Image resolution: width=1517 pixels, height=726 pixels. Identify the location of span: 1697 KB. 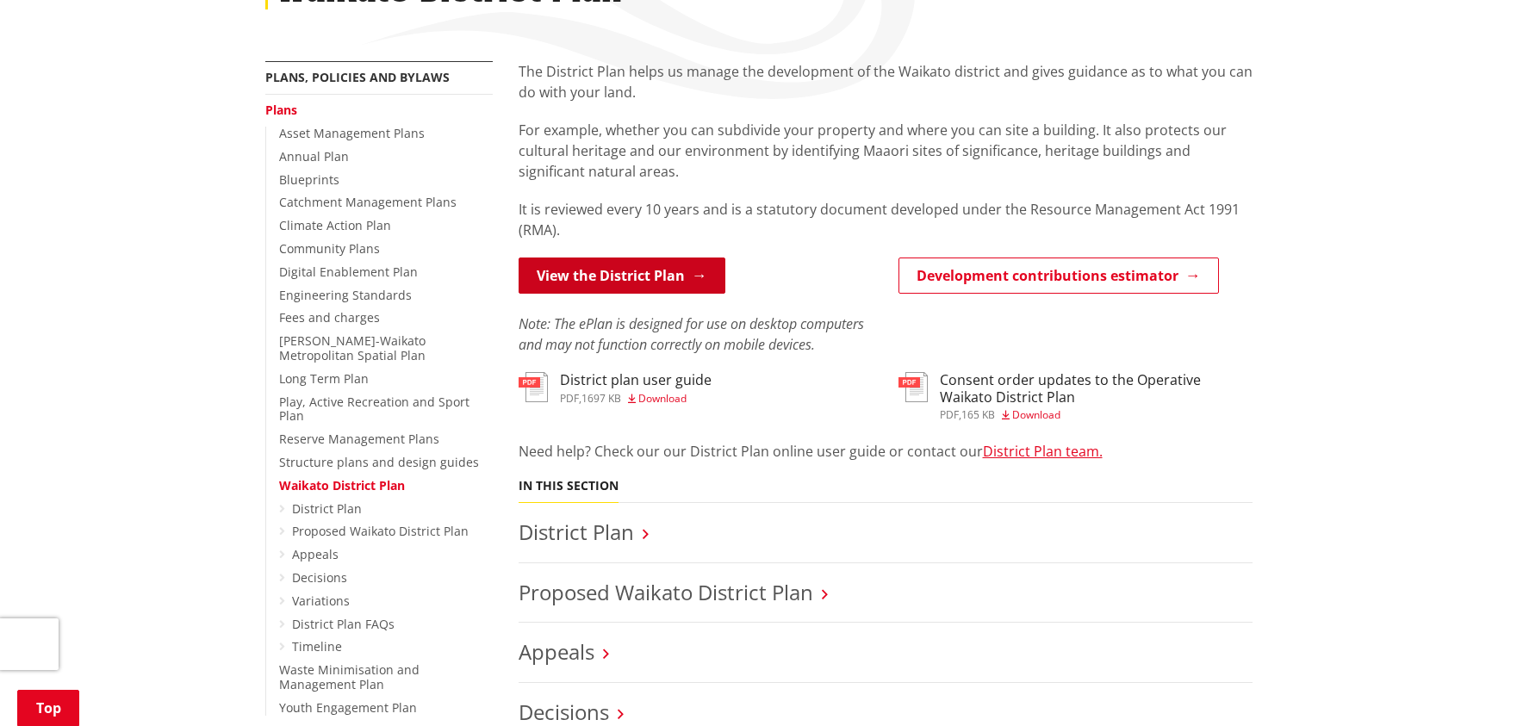
(601, 398).